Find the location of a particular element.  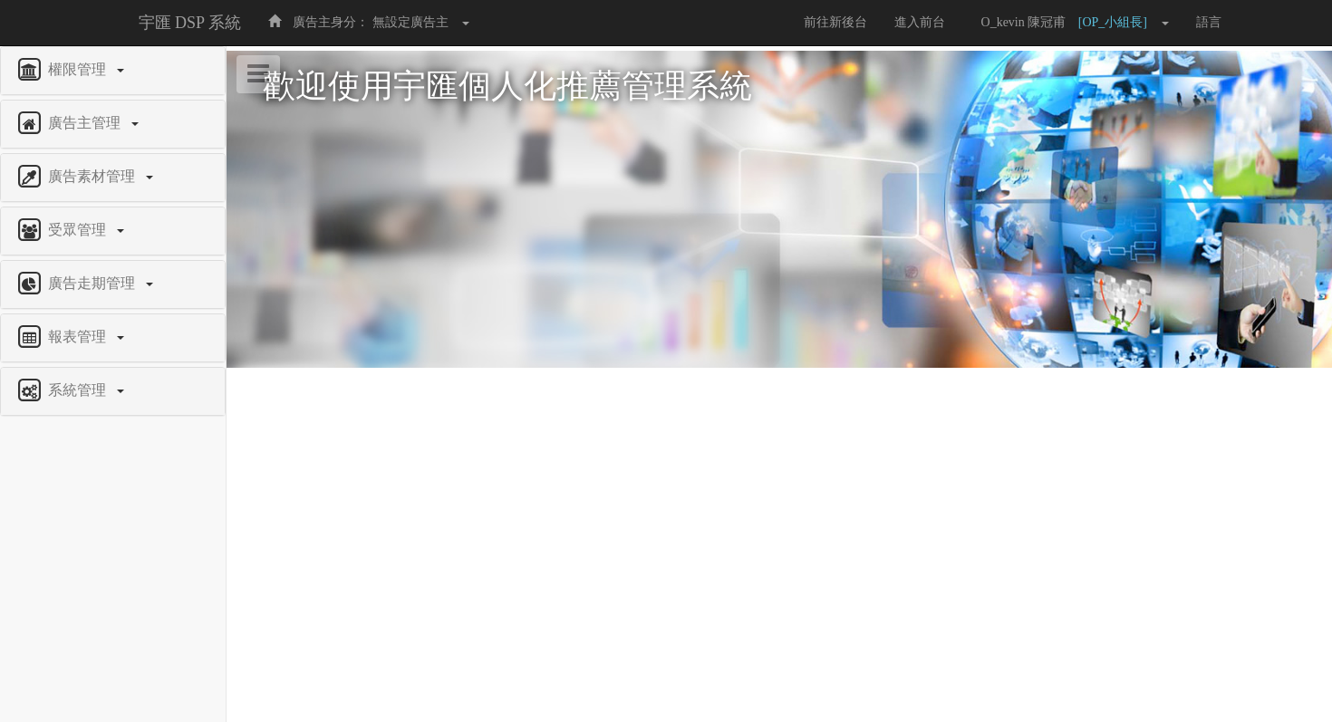

span: 系統管理 is located at coordinates (79, 390).